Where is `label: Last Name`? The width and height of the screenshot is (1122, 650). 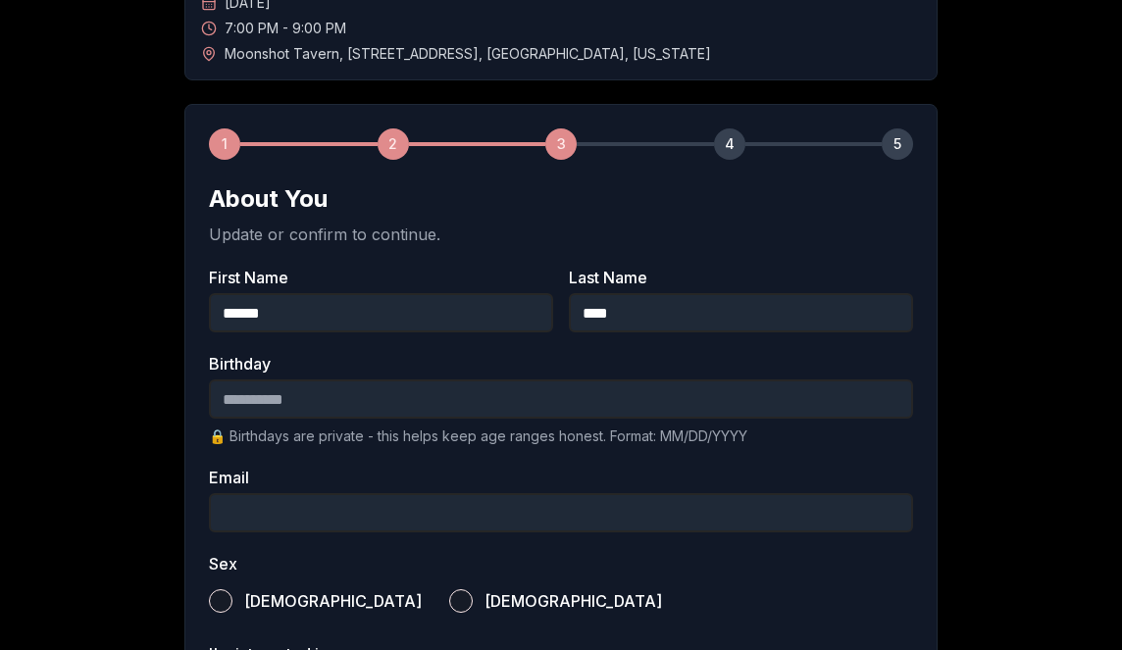
label: Last Name is located at coordinates (740, 278).